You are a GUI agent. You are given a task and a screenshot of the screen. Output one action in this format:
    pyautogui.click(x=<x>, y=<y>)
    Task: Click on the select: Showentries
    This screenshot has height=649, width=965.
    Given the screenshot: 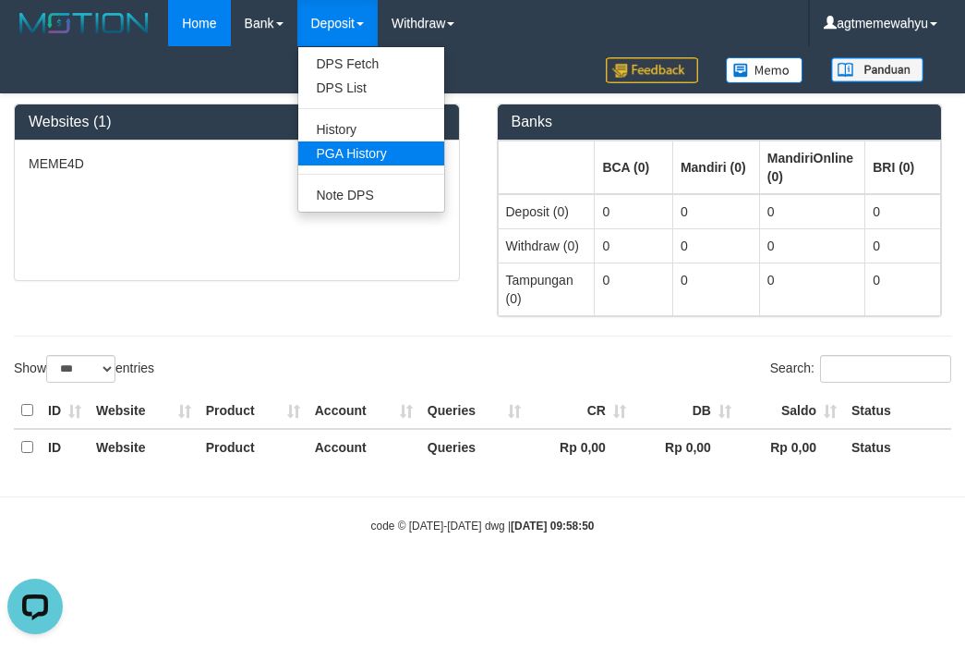 What is the action you would take?
    pyautogui.click(x=80, y=369)
    